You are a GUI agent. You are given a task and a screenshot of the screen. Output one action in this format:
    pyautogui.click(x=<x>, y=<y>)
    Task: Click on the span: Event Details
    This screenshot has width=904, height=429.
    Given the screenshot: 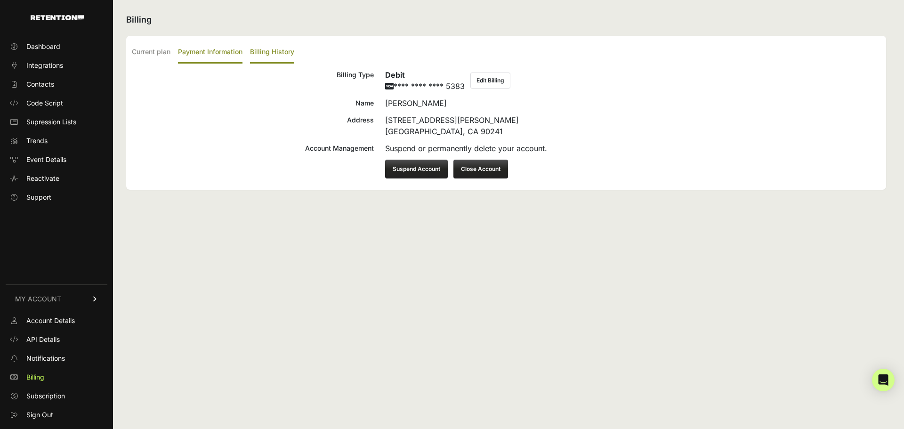 What is the action you would take?
    pyautogui.click(x=46, y=160)
    